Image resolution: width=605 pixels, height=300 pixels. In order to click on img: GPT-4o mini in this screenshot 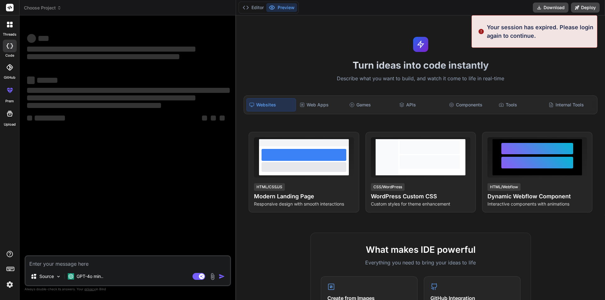, I will do `click(71, 277)`.